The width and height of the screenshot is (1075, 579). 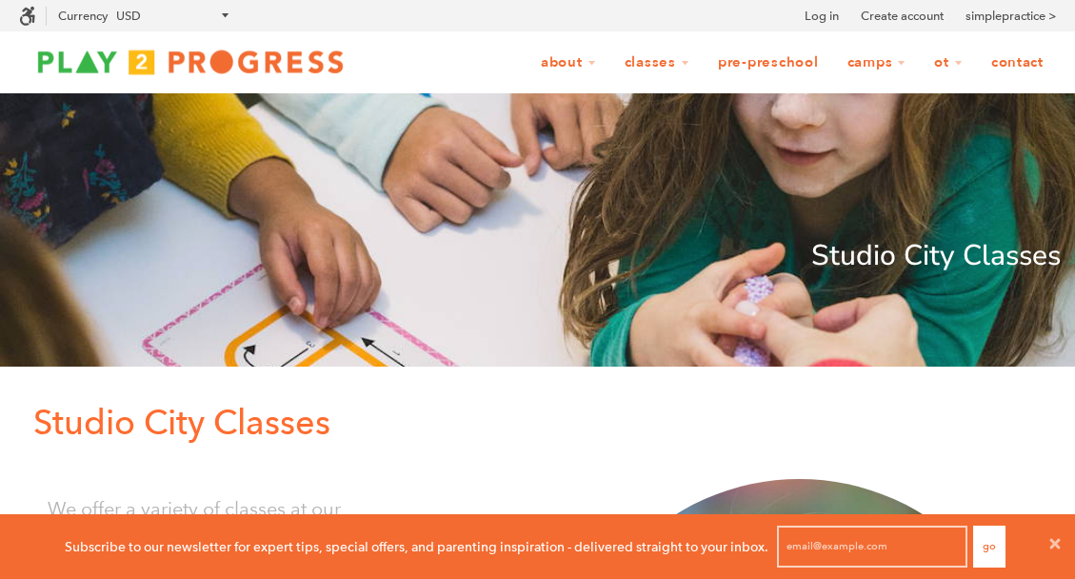 I want to click on a: OT, so click(x=948, y=63).